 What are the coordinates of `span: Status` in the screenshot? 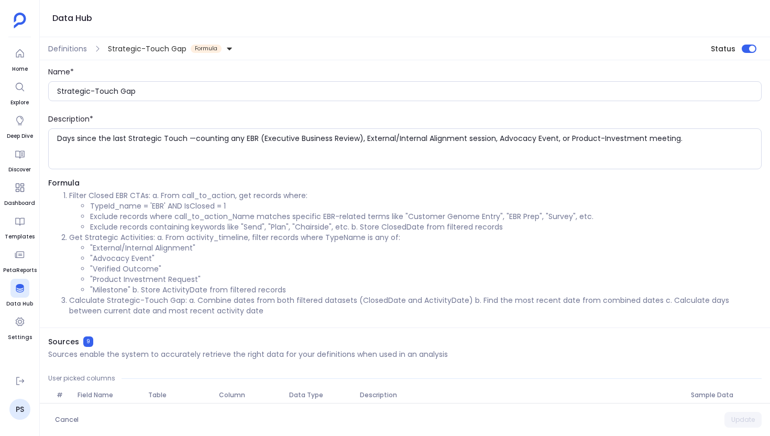 It's located at (723, 49).